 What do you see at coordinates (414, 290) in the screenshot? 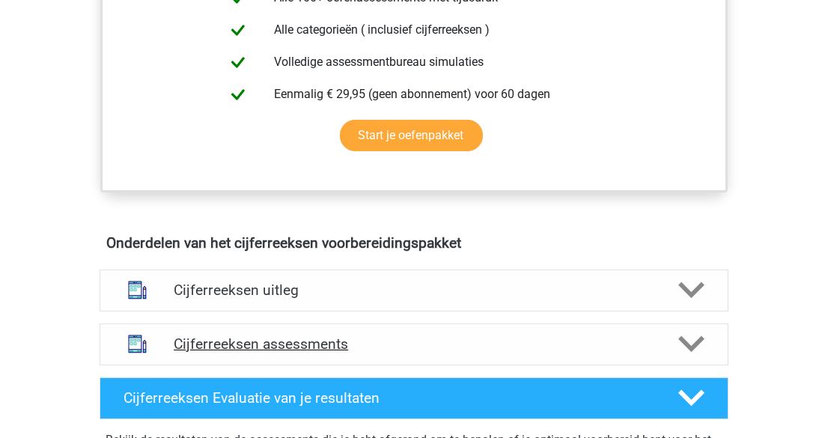
I see `a: uitleg Cijferreeksen uitleg` at bounding box center [414, 290].